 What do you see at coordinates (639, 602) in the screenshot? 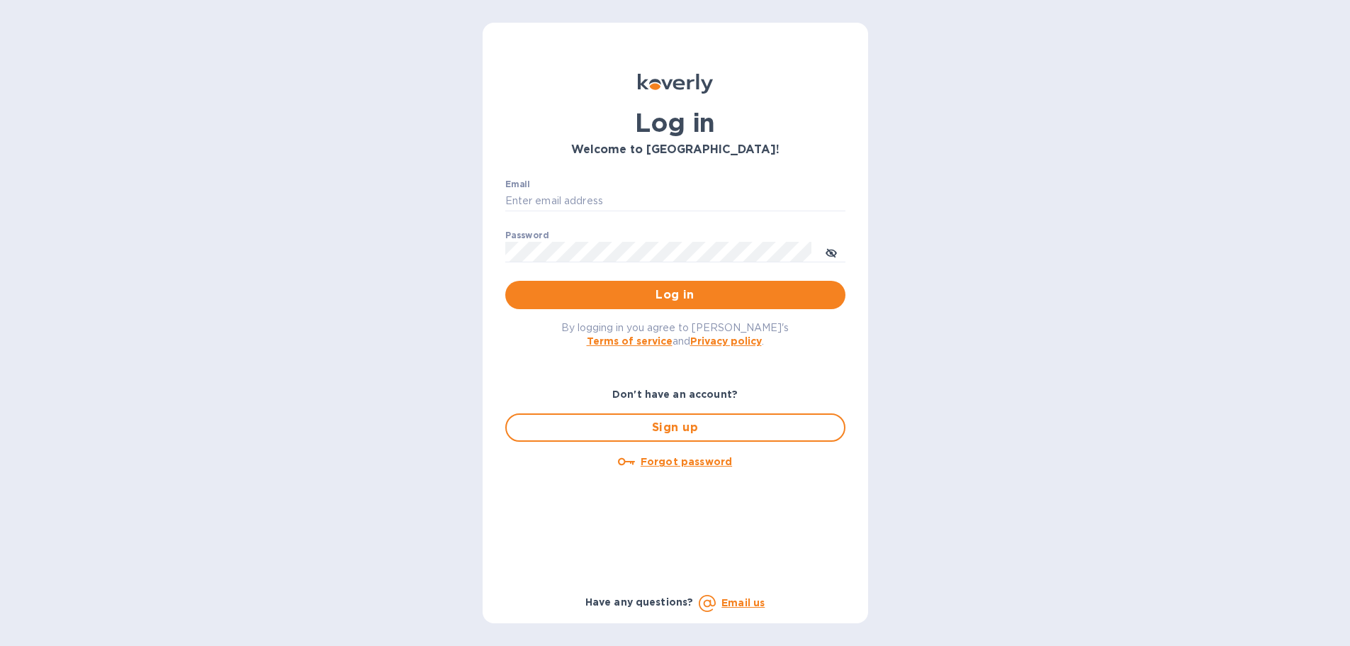
I see `b: Have any questions?` at bounding box center [639, 602].